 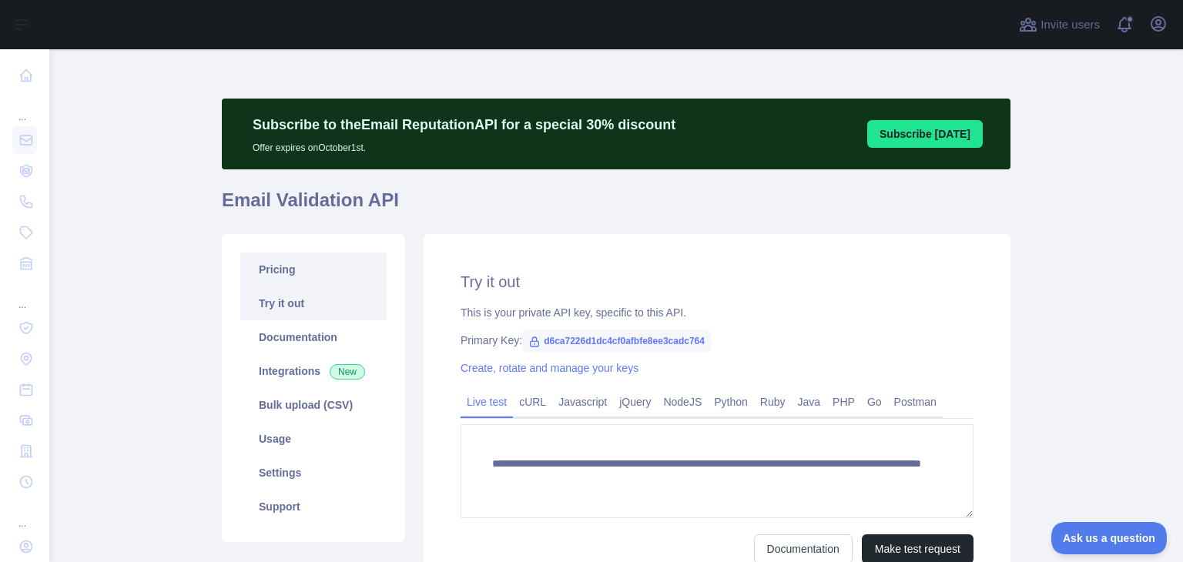 I want to click on a: NodeJS, so click(x=682, y=402).